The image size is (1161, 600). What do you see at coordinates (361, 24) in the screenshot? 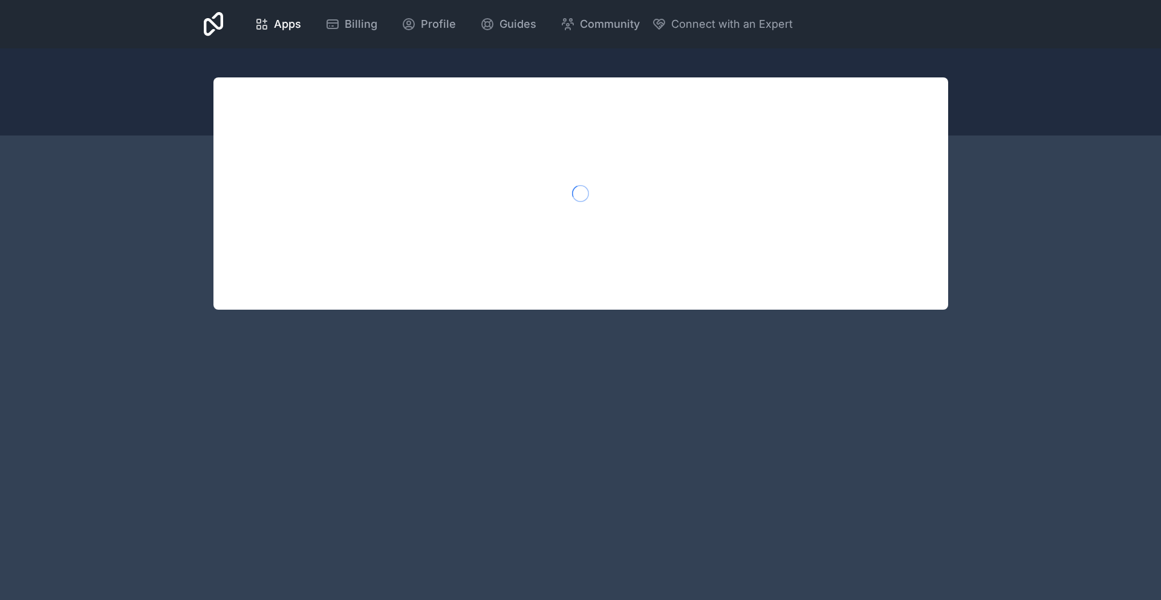
I see `span: Billing` at bounding box center [361, 24].